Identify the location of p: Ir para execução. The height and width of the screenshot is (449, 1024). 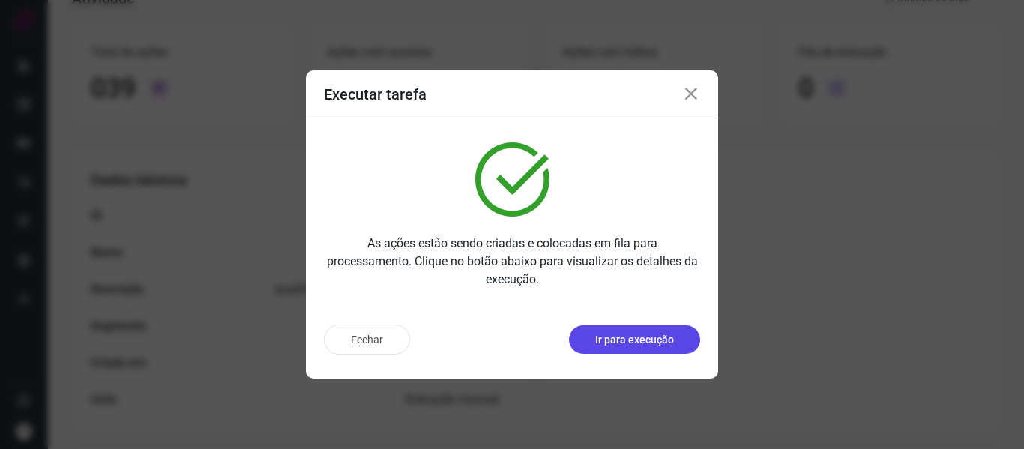
(634, 339).